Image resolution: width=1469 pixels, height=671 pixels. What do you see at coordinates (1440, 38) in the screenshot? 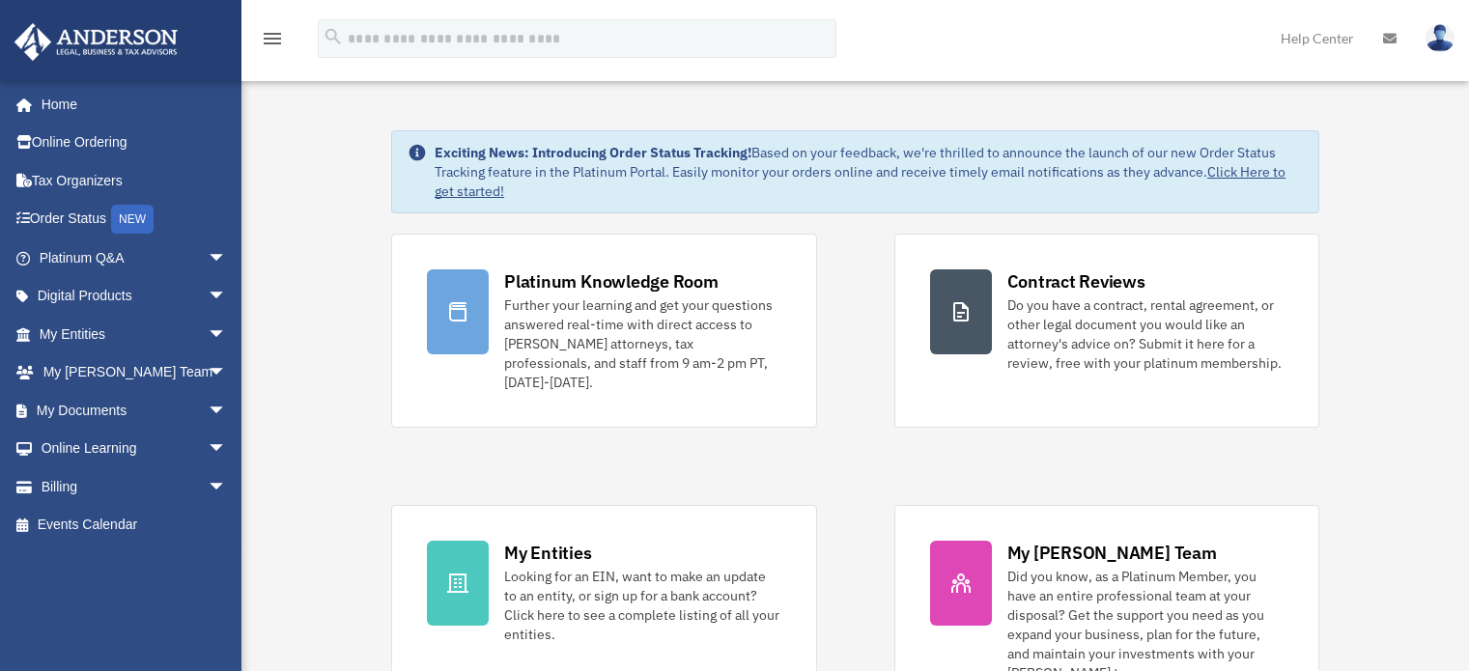
I see `img: User Pic` at bounding box center [1440, 38].